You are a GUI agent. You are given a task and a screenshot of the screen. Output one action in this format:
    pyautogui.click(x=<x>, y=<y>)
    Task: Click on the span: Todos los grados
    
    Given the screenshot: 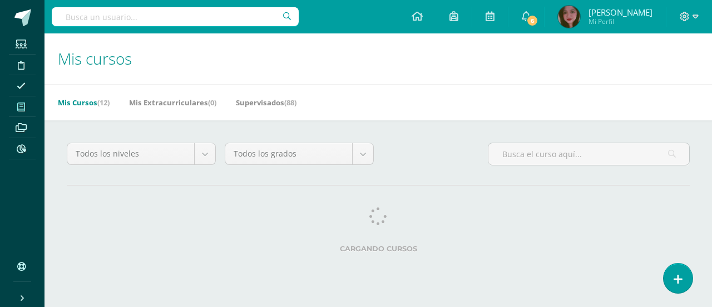 What is the action you would take?
    pyautogui.click(x=289, y=154)
    